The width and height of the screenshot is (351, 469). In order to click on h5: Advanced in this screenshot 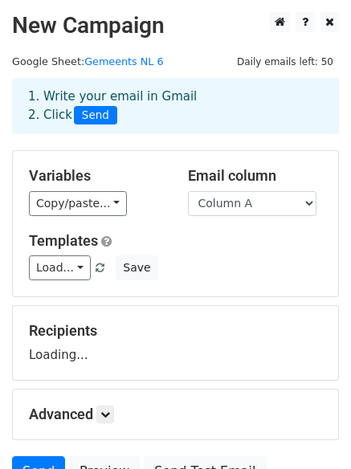, I will do `click(175, 415)`.